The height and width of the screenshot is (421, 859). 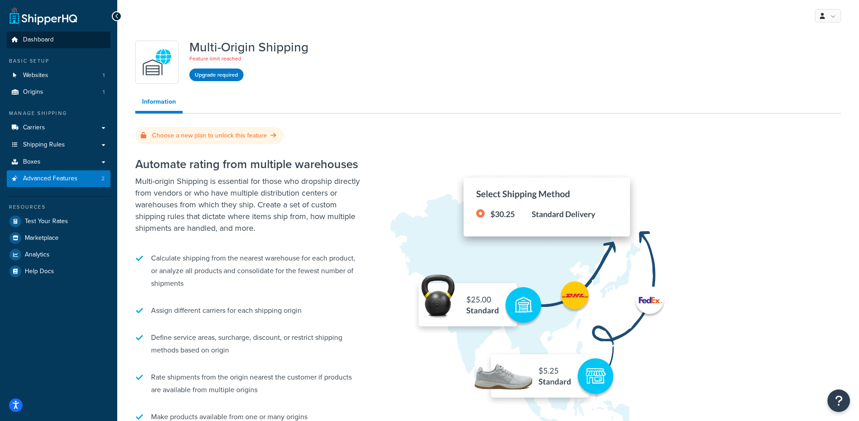 I want to click on span: Shipping Rules, so click(x=44, y=145).